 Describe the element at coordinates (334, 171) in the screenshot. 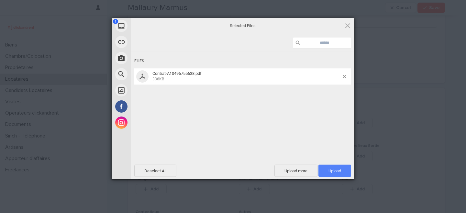

I see `span: Upload` at that location.